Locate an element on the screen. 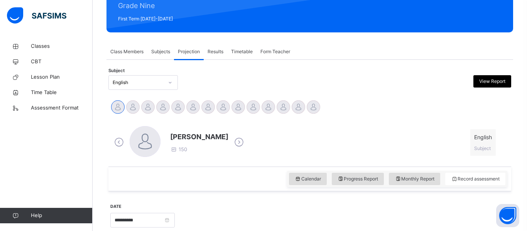  span: Lesson Plan is located at coordinates (62, 77).